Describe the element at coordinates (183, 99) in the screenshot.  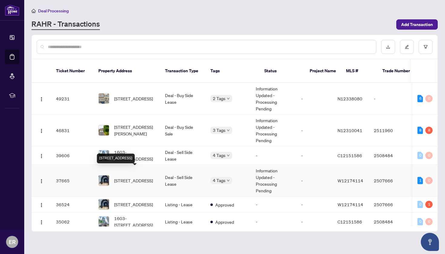
I see `td: Deal - Buy Side Lease` at that location.